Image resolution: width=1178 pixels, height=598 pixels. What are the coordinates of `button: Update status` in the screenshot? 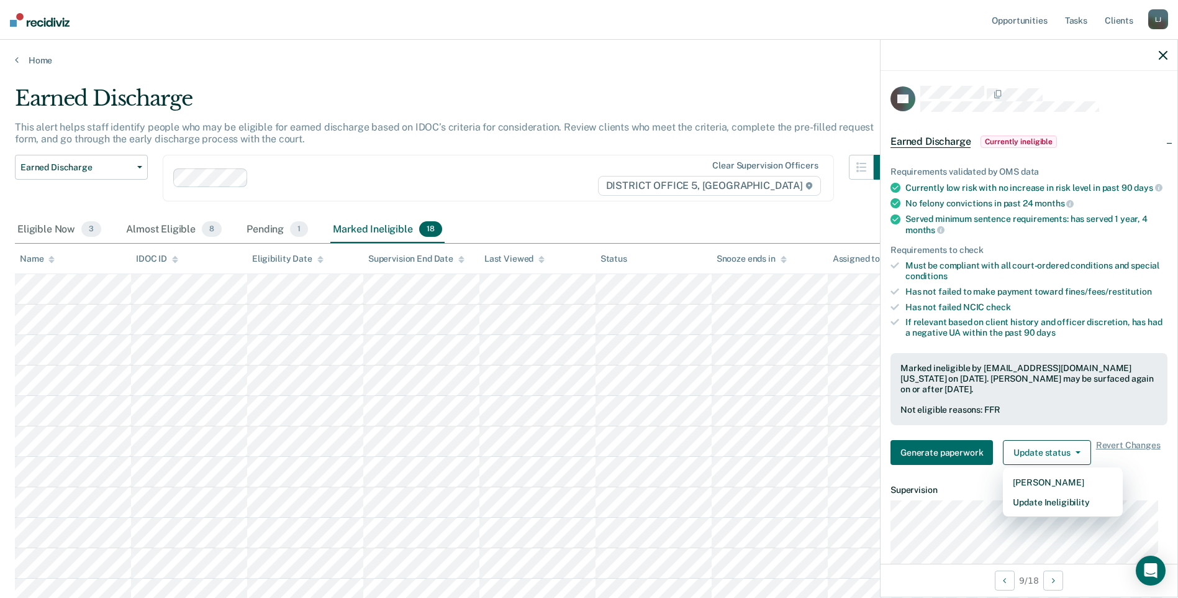 It's located at (1047, 452).